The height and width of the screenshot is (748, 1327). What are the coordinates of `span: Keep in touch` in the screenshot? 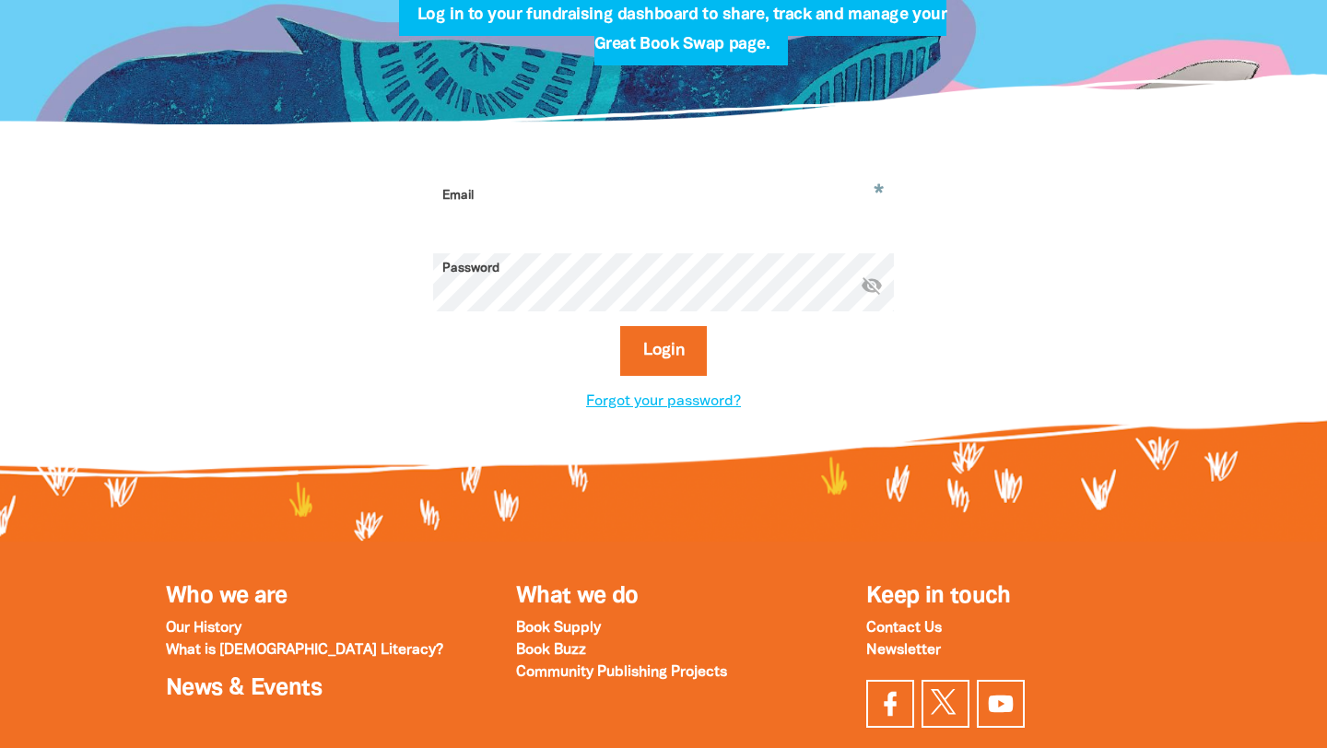 It's located at (938, 596).